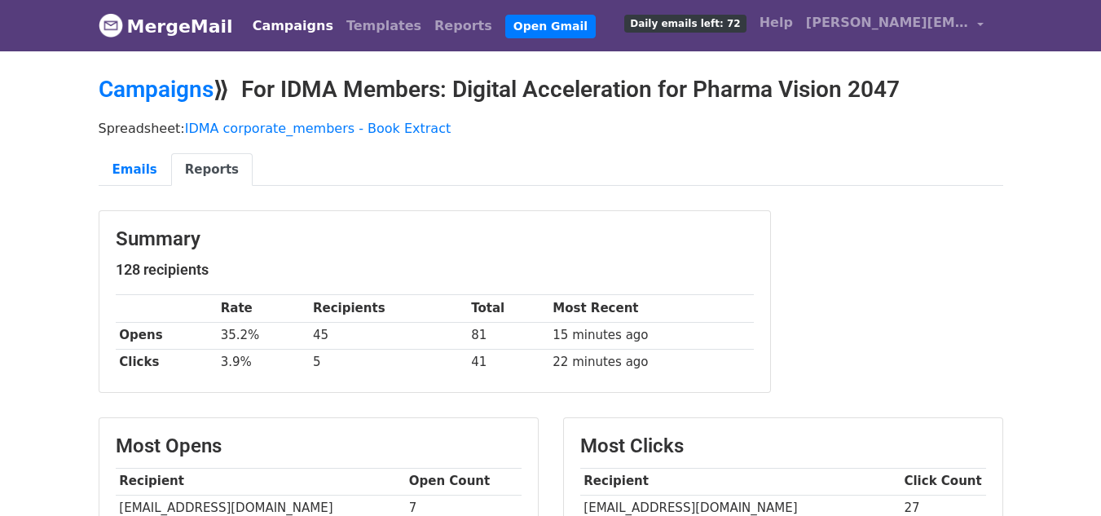 The image size is (1101, 516). I want to click on td: 81, so click(508, 335).